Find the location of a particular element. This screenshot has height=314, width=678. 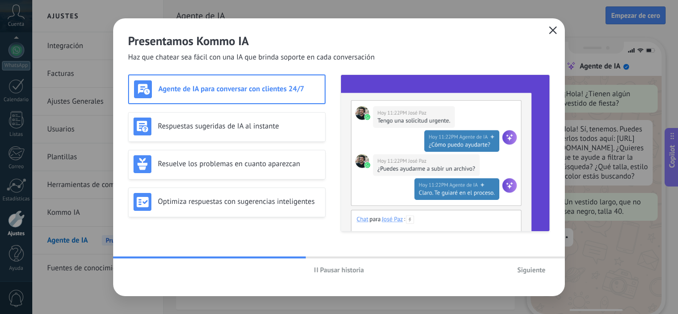

h3: Resuelve los problemas en cuanto aparezcan is located at coordinates (239, 164).